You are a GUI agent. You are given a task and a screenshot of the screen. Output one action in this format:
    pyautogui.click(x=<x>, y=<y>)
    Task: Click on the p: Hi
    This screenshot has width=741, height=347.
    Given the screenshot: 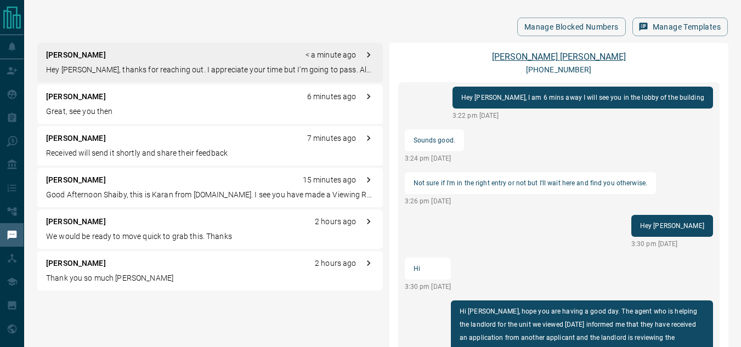 What is the action you would take?
    pyautogui.click(x=428, y=269)
    